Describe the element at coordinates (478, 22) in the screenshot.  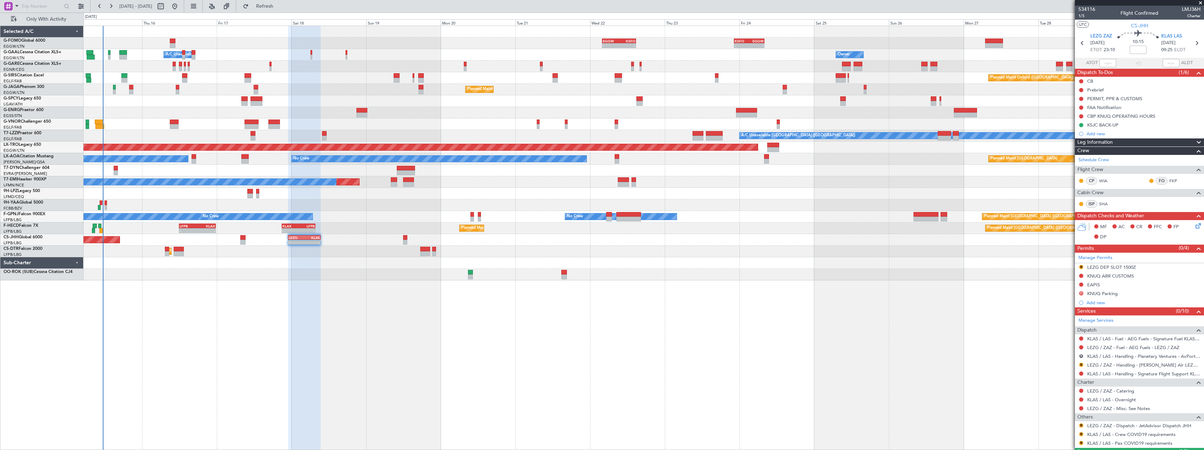
I see `div: Mon 20` at that location.